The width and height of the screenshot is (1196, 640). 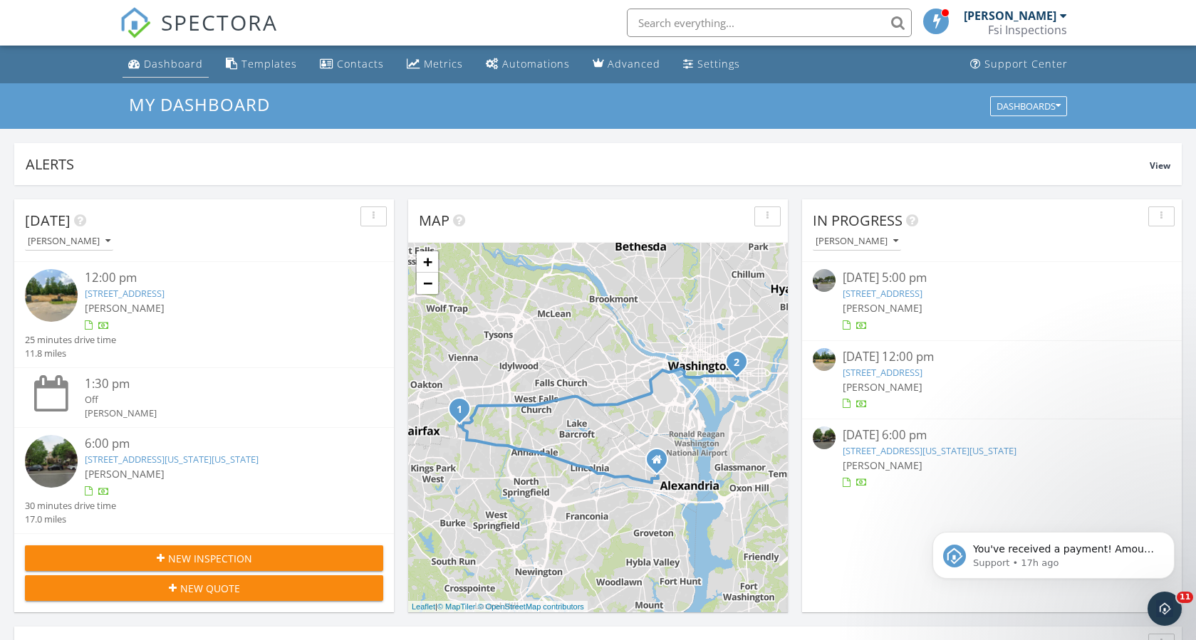 What do you see at coordinates (661, 464) in the screenshot?
I see `div: Alexandria VA 22314` at bounding box center [661, 464].